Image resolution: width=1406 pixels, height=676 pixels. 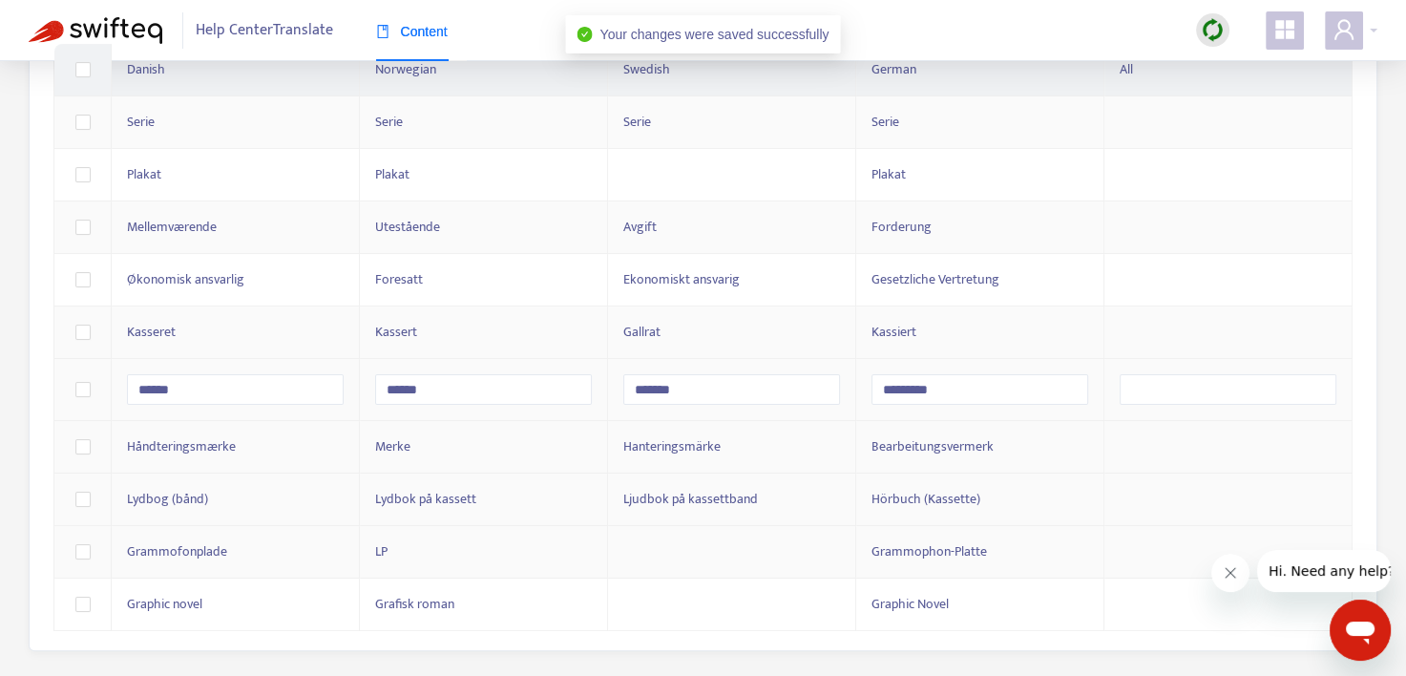 What do you see at coordinates (392, 446) in the screenshot?
I see `span: Merke` at bounding box center [392, 446].